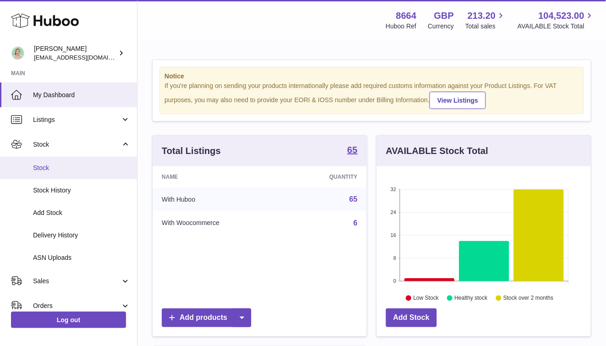 The height and width of the screenshot is (346, 606). I want to click on h3: AVAILABLE Stock Total, so click(437, 151).